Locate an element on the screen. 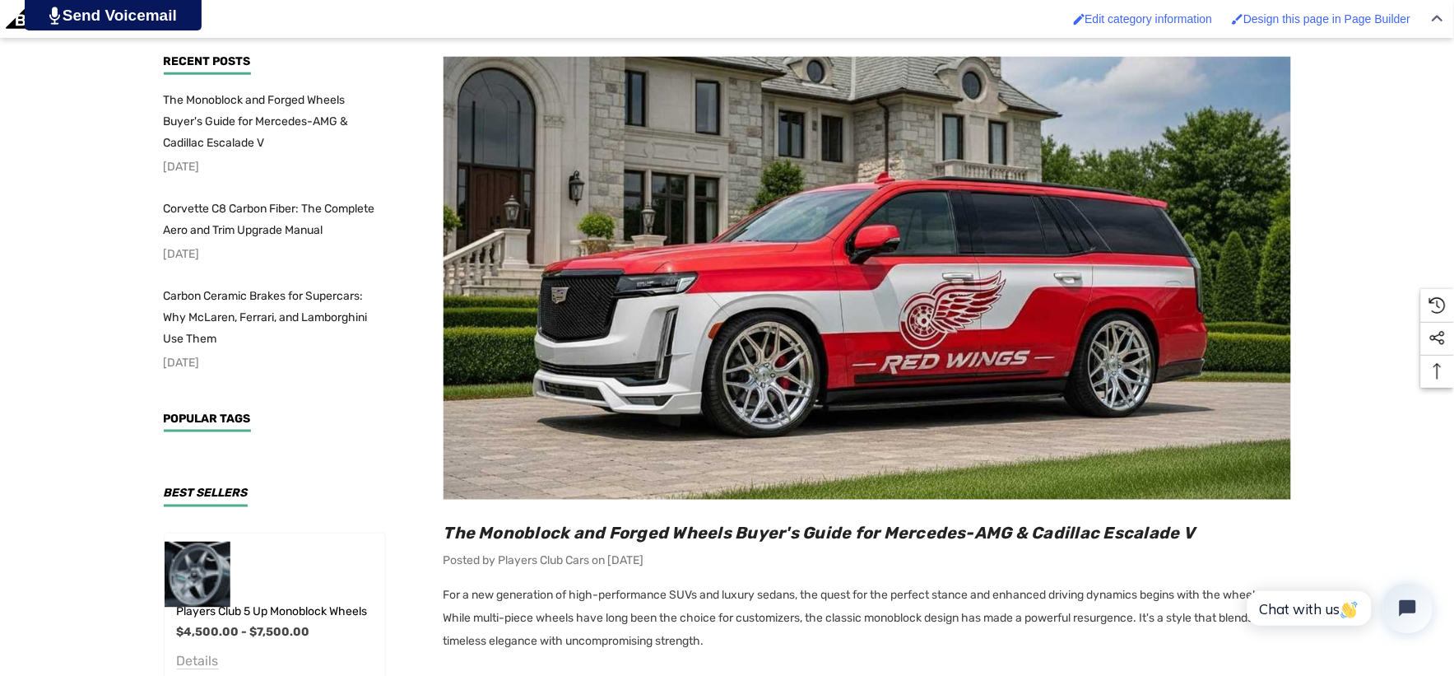  a: Details is located at coordinates (198, 663).